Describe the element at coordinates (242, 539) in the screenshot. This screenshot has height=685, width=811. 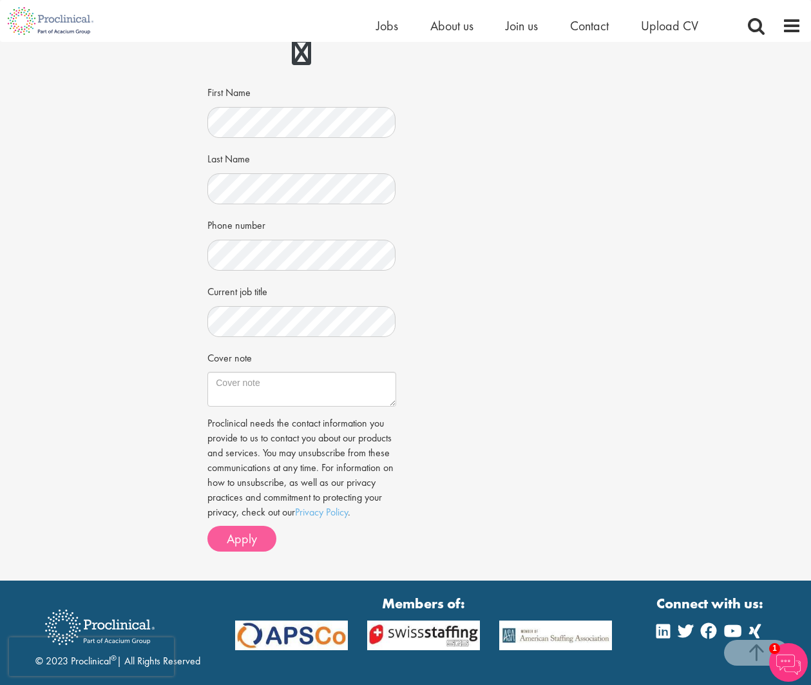
I see `button: Apply` at that location.